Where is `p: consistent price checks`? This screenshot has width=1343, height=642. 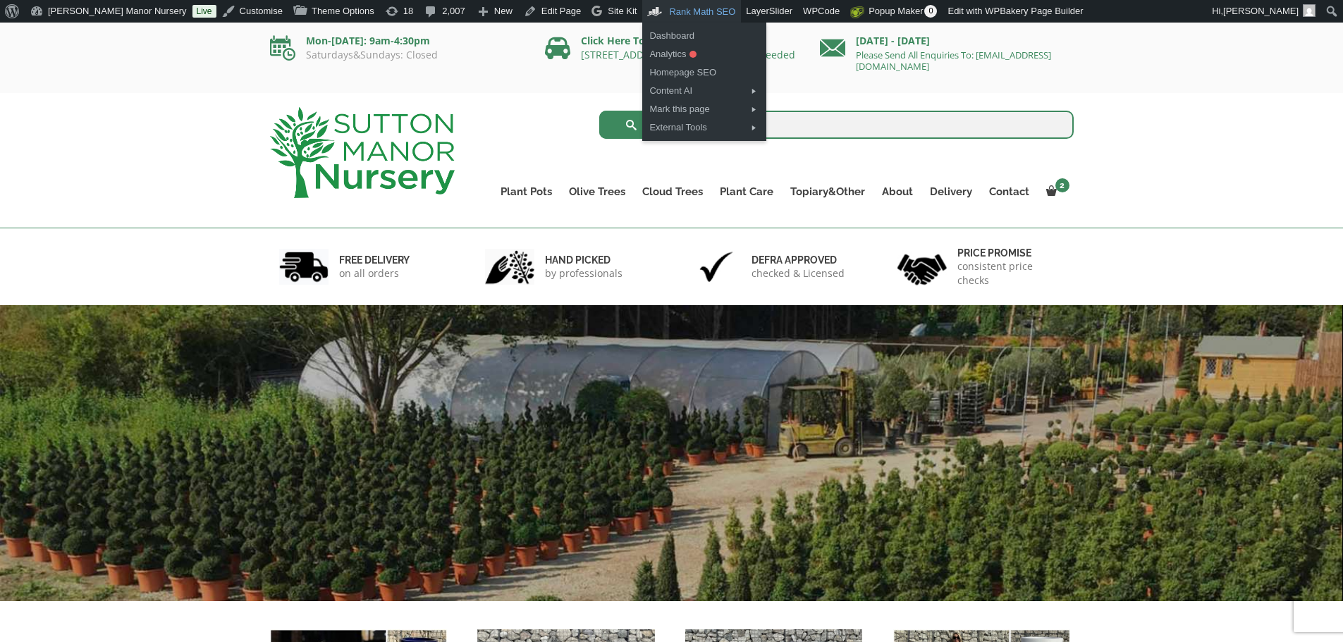
p: consistent price checks is located at coordinates (1011, 273).